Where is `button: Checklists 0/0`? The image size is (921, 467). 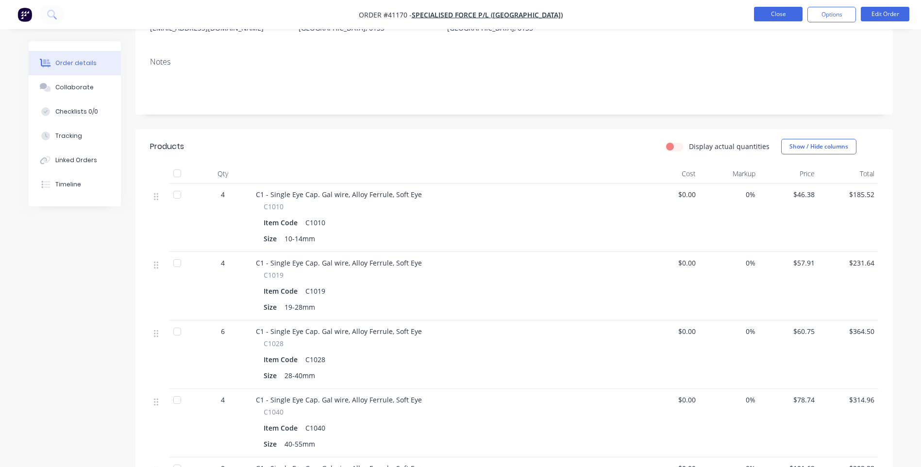
button: Checklists 0/0 is located at coordinates (75, 112).